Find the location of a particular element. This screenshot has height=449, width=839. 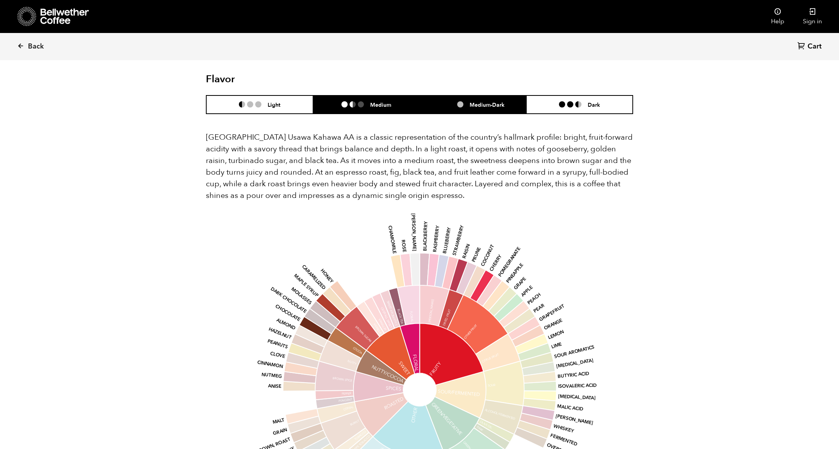

h6: Light is located at coordinates (274, 104).